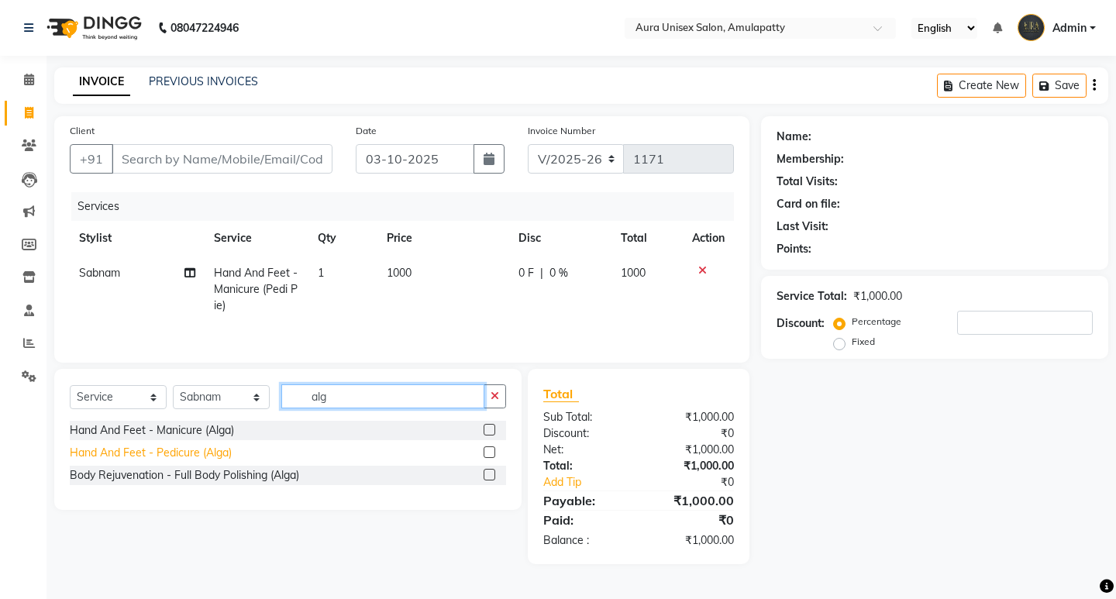  I want to click on th: Disc, so click(560, 238).